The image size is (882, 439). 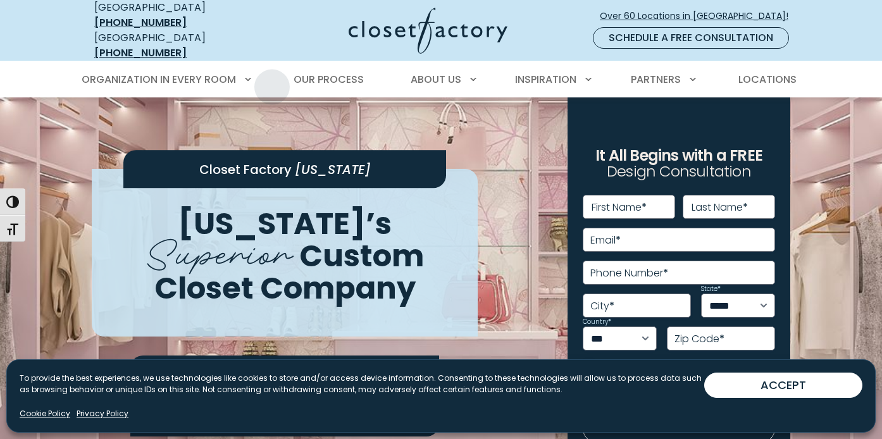 What do you see at coordinates (783, 385) in the screenshot?
I see `button: ACCEPT` at bounding box center [783, 385].